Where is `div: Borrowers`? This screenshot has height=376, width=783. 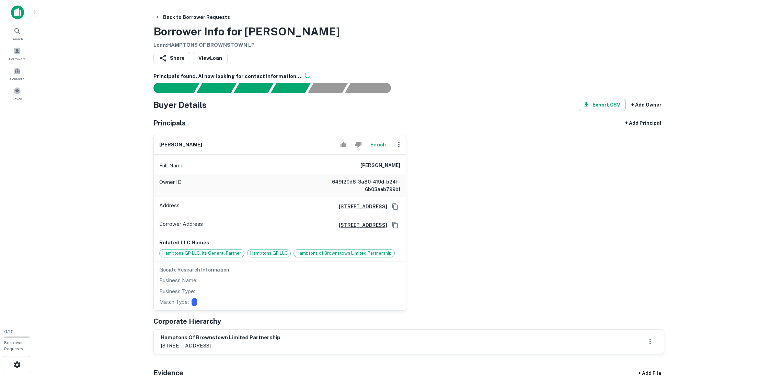
div: Borrowers is located at coordinates (17, 54).